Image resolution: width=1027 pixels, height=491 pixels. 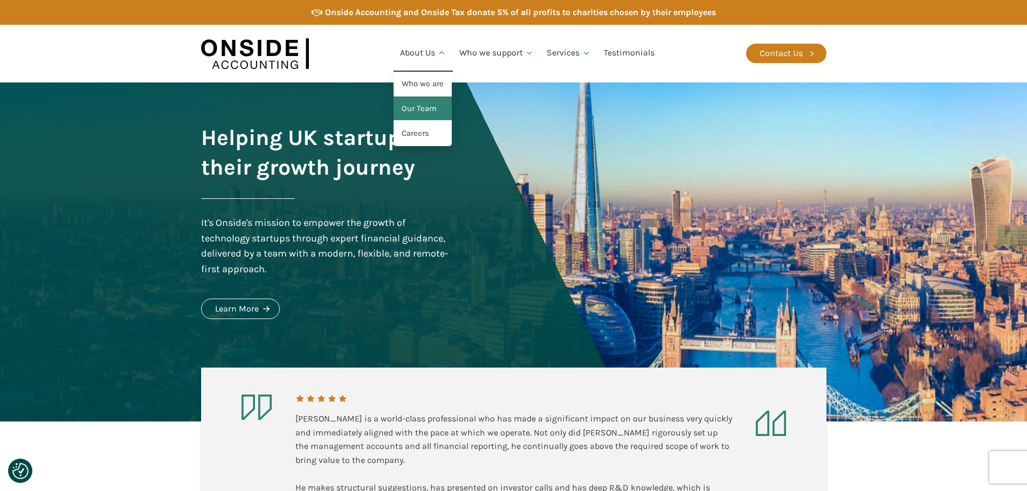 I want to click on button: Consent Preferences, so click(x=20, y=471).